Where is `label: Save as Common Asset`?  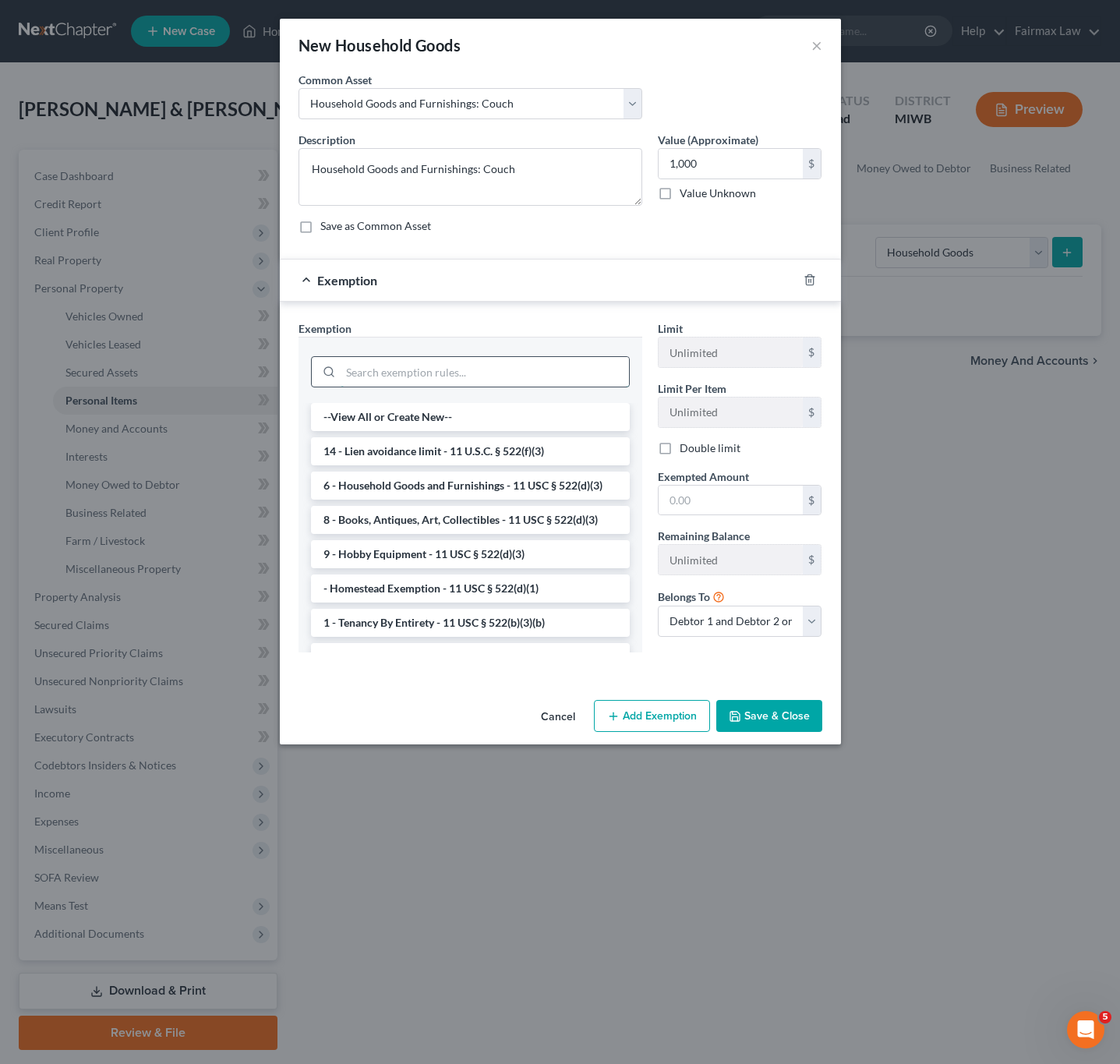
label: Save as Common Asset is located at coordinates (375, 226).